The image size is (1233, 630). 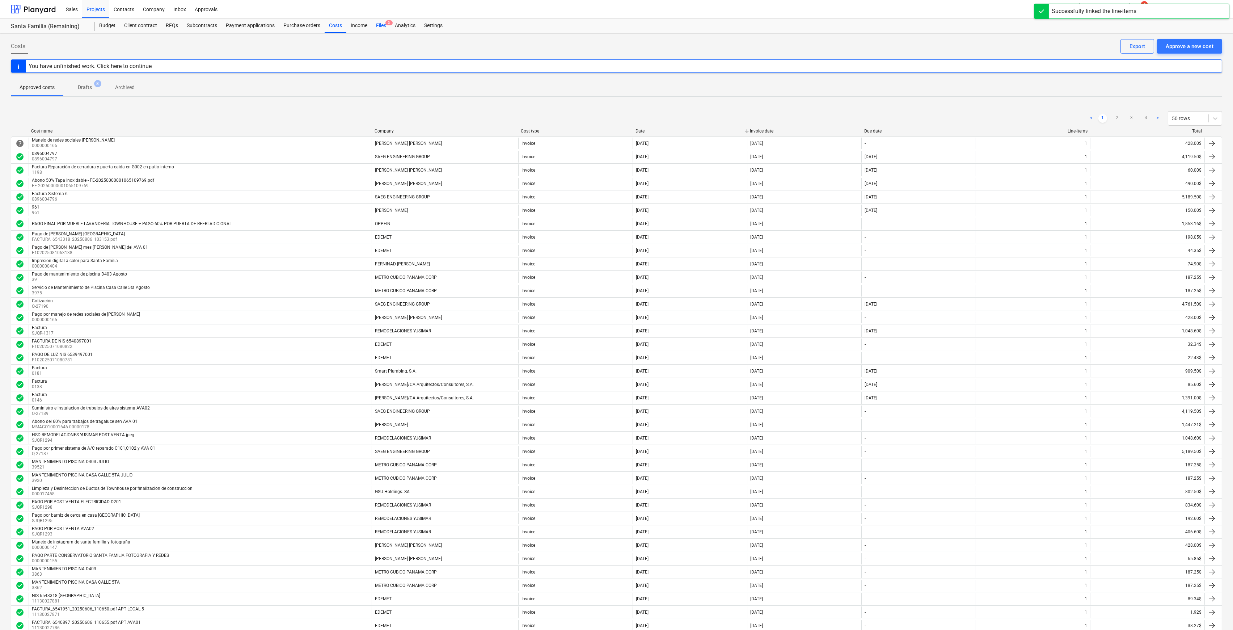 I want to click on div: 428.00$, so click(x=1147, y=317).